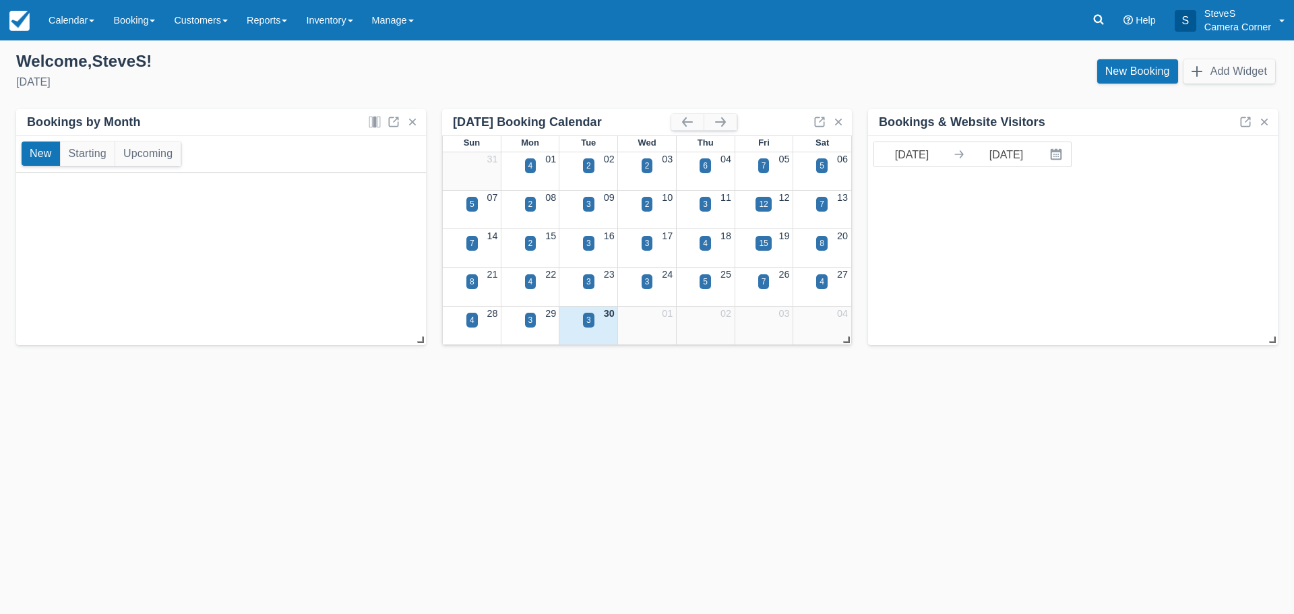 Image resolution: width=1294 pixels, height=614 pixels. I want to click on input: Start Date, so click(912, 154).